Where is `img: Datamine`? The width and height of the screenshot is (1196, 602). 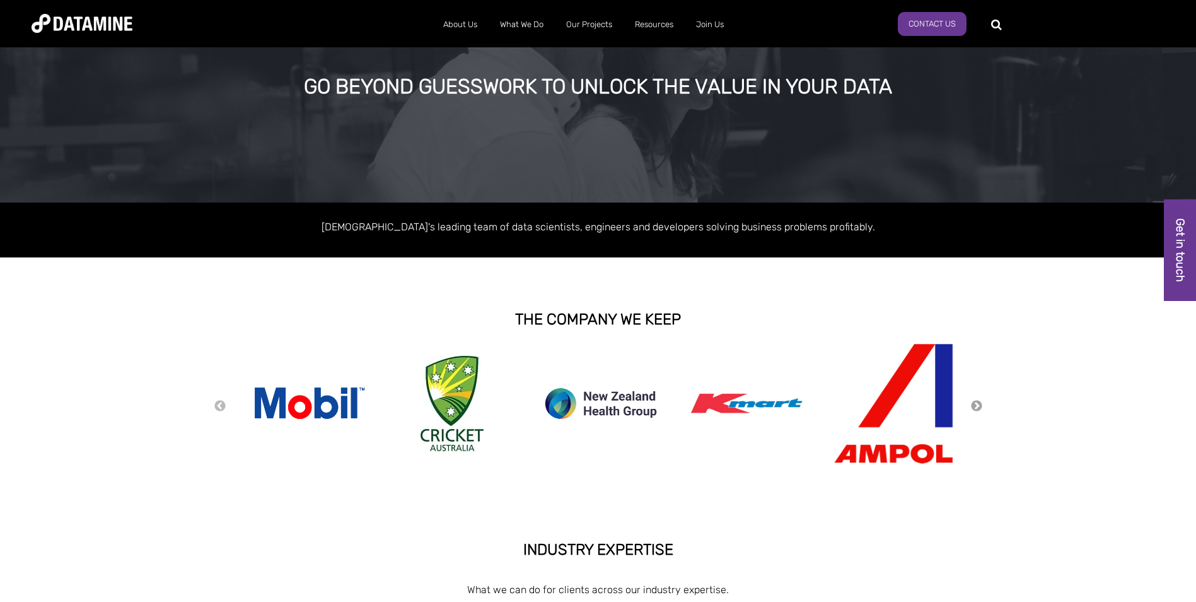
img: Datamine is located at coordinates (82, 23).